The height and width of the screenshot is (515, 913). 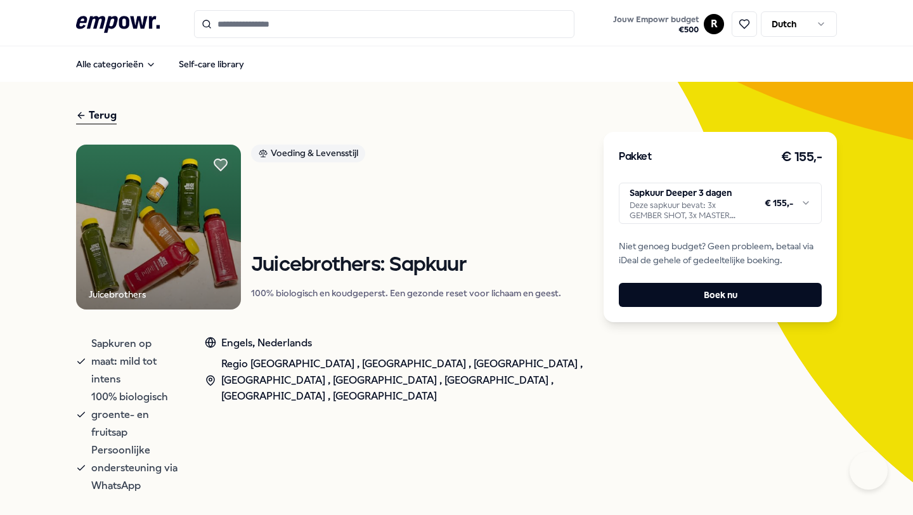 I want to click on h3: € 155,-, so click(x=801, y=157).